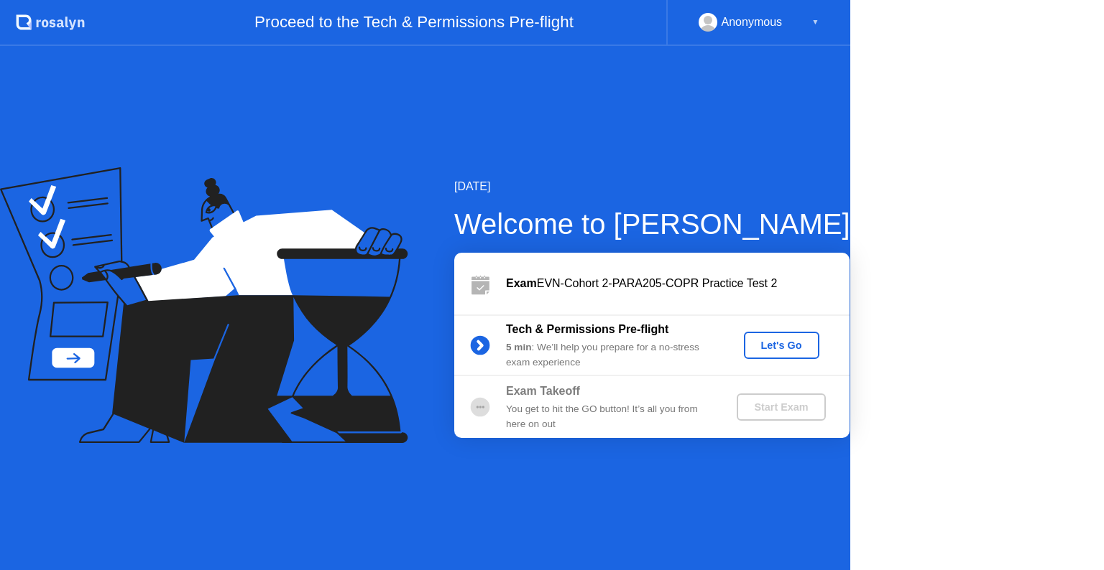 The width and height of the screenshot is (1104, 570). Describe the element at coordinates (609, 417) in the screenshot. I see `div: You get to hit the GO button! It’s all you from here on out` at that location.